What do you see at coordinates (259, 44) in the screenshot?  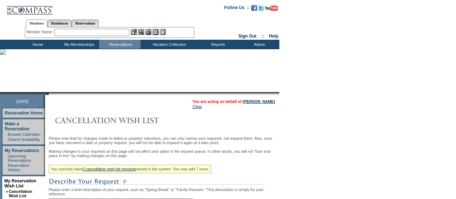 I see `td: Admin` at bounding box center [259, 44].